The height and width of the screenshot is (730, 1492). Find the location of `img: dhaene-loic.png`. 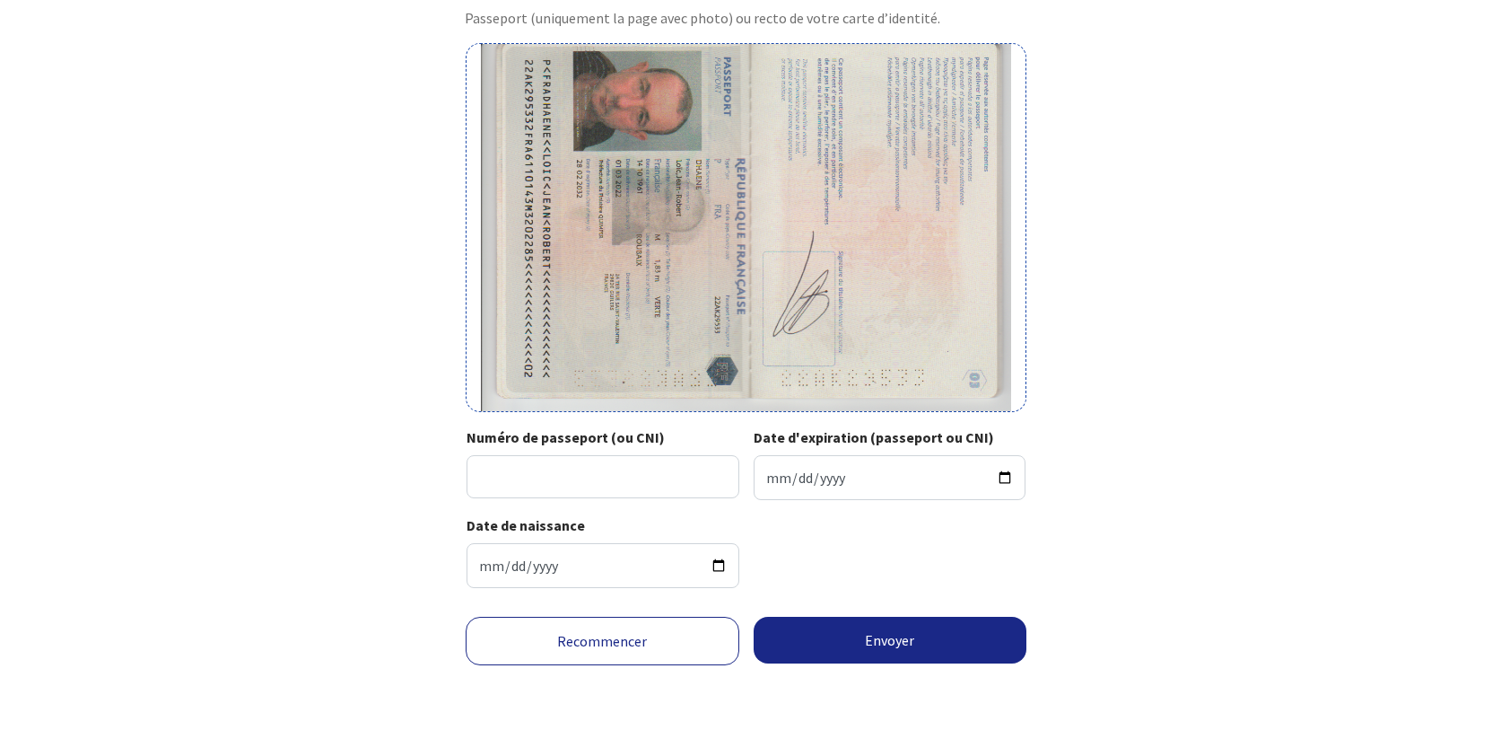

img: dhaene-loic.png is located at coordinates (746, 227).